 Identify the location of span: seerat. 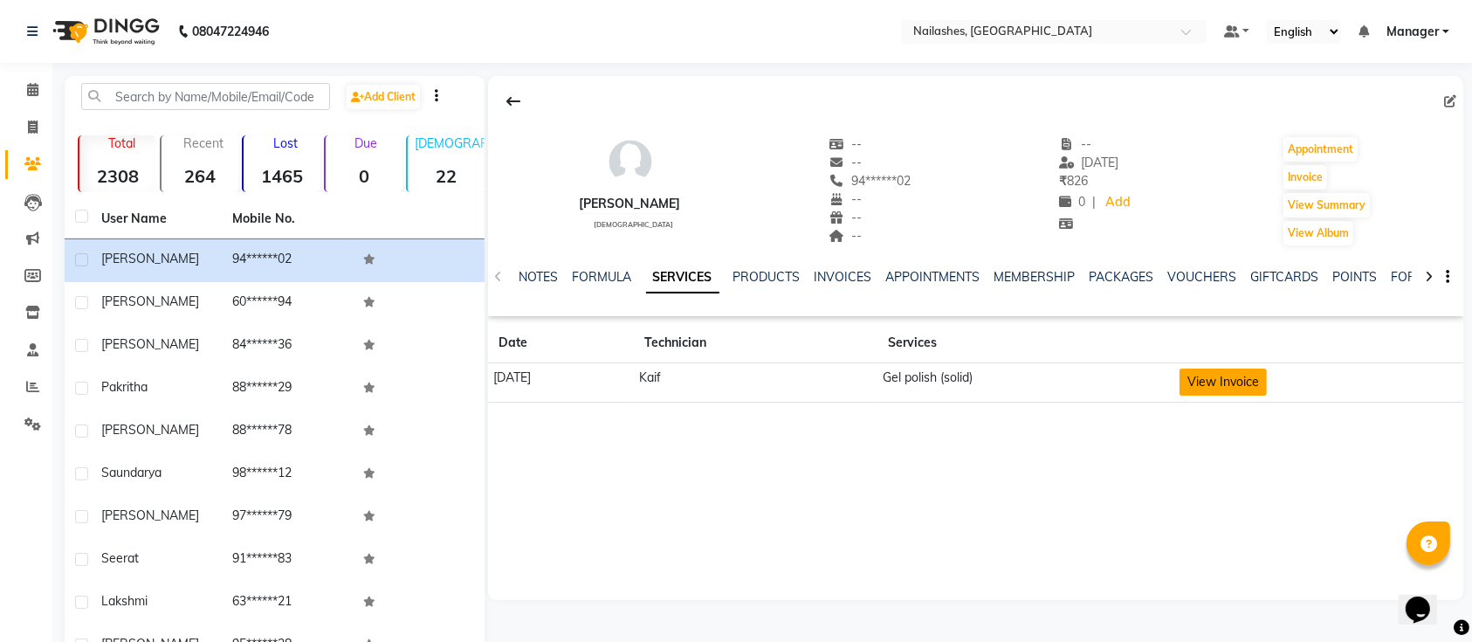
(120, 558).